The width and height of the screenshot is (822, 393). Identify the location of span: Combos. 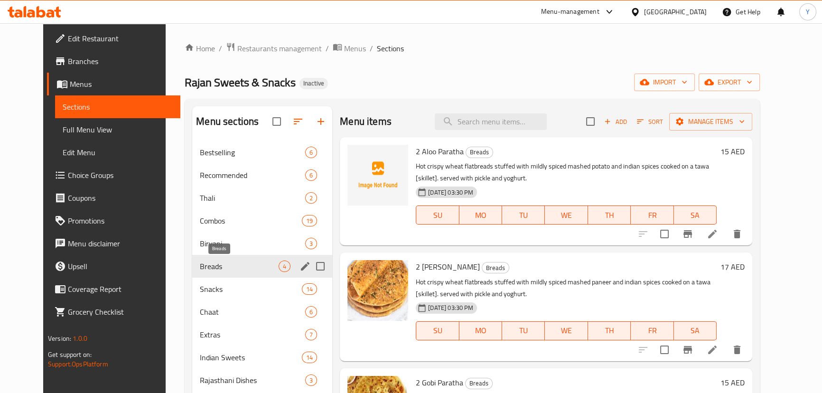
(250, 221).